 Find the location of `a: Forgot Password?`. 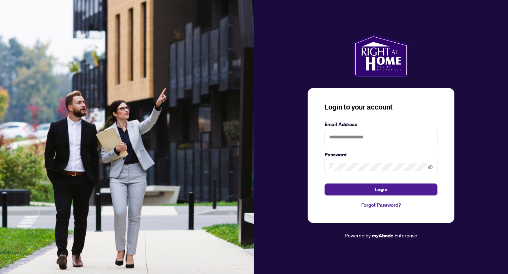

a: Forgot Password? is located at coordinates (381, 205).